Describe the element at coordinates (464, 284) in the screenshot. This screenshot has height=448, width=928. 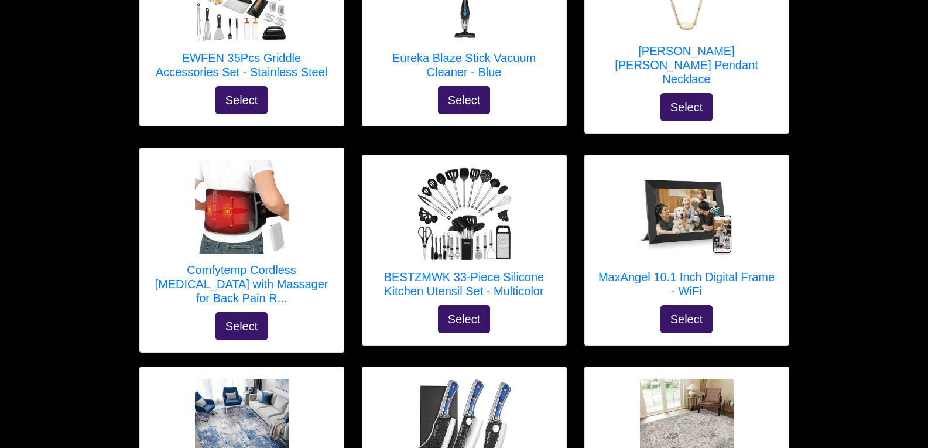
I see `h5: BESTZMWK 33-Piece Silicone Kitchen Utensil Set - Multicolor` at that location.